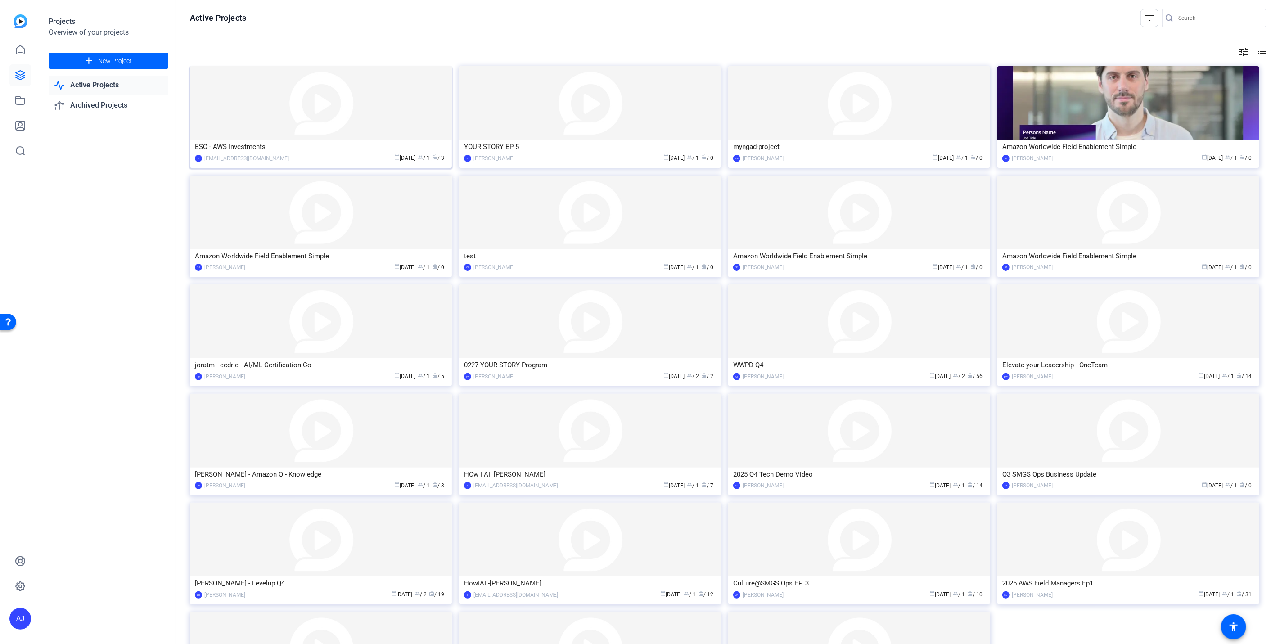  I want to click on div: TB, so click(1006, 486).